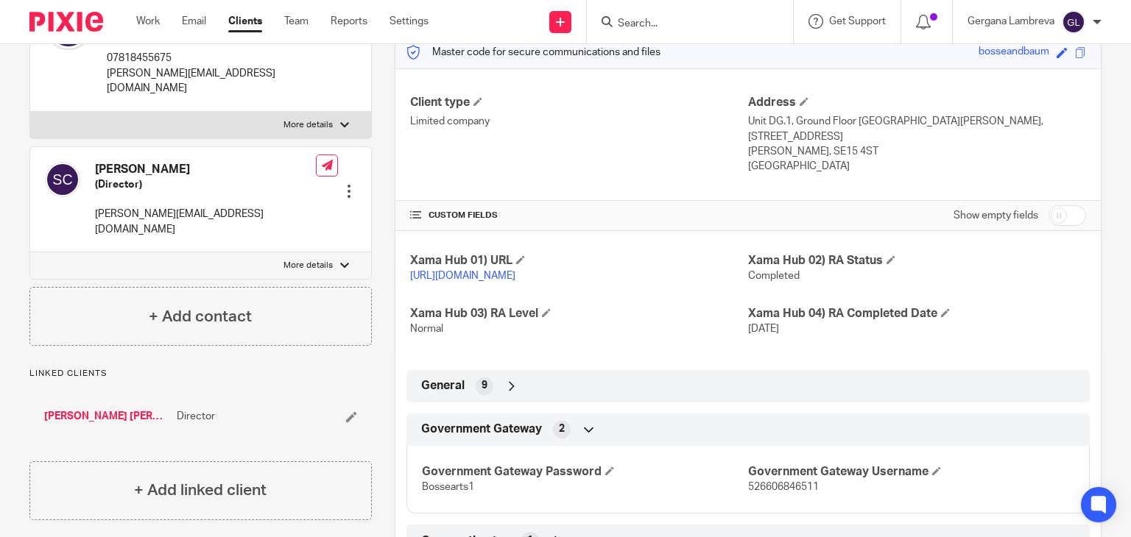 This screenshot has width=1131, height=537. What do you see at coordinates (212, 58) in the screenshot?
I see `p: 07818455675` at bounding box center [212, 58].